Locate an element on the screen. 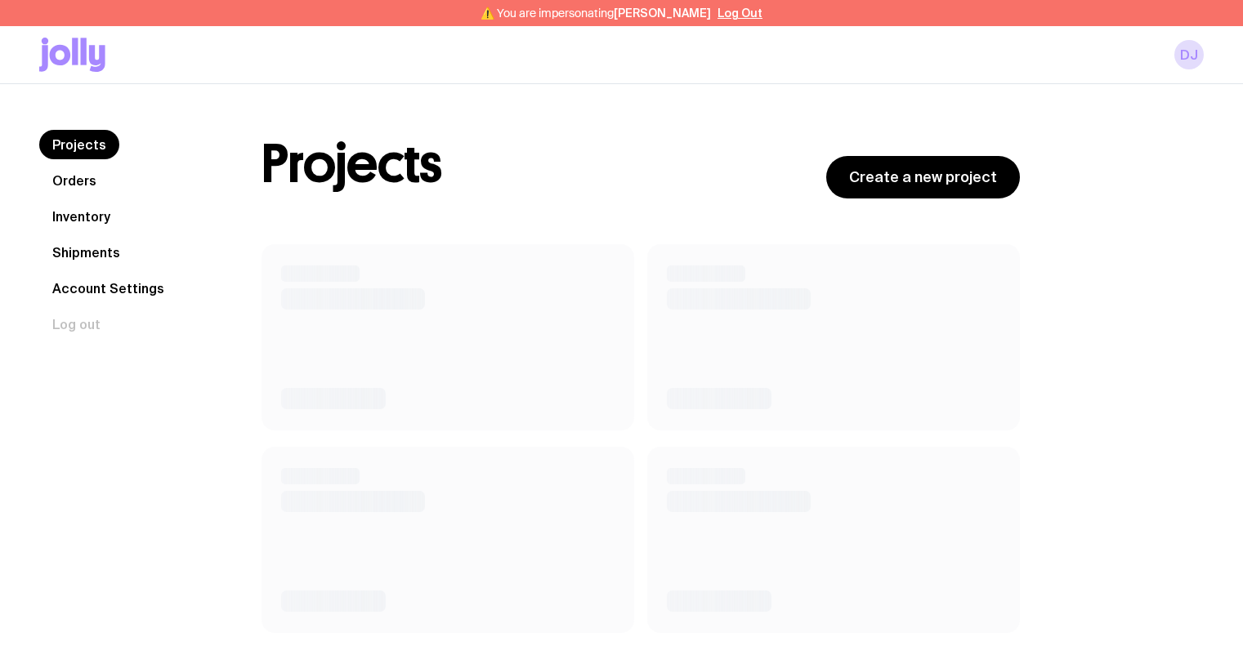  a: DJ is located at coordinates (1189, 55).